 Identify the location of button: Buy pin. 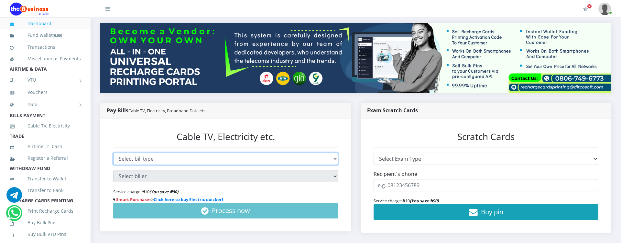
(486, 212).